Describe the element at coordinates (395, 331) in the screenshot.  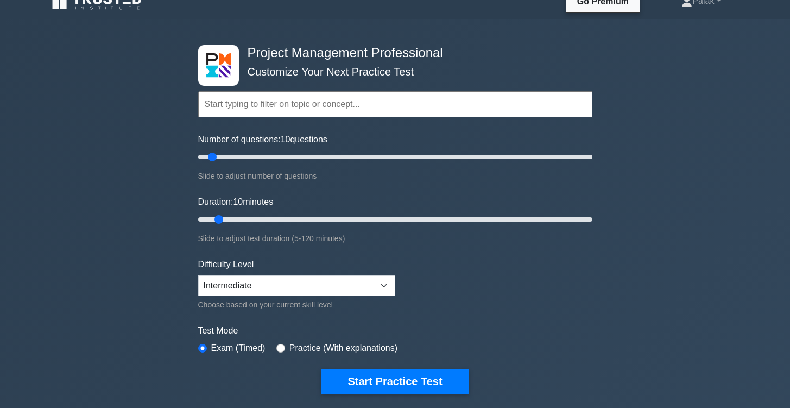
I see `label: Test Mode` at that location.